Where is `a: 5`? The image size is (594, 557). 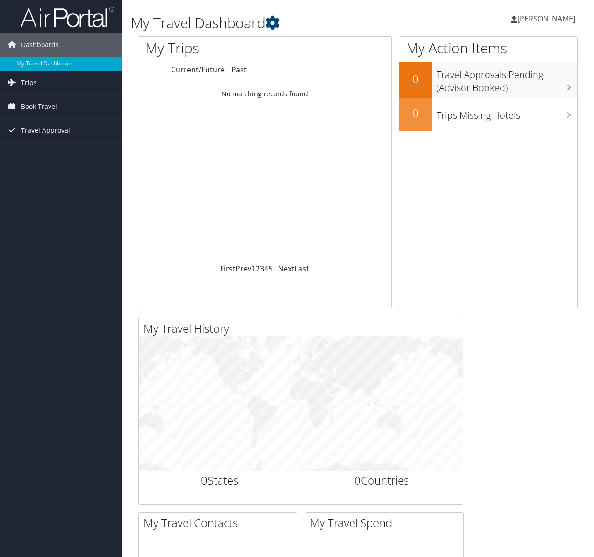 a: 5 is located at coordinates (270, 269).